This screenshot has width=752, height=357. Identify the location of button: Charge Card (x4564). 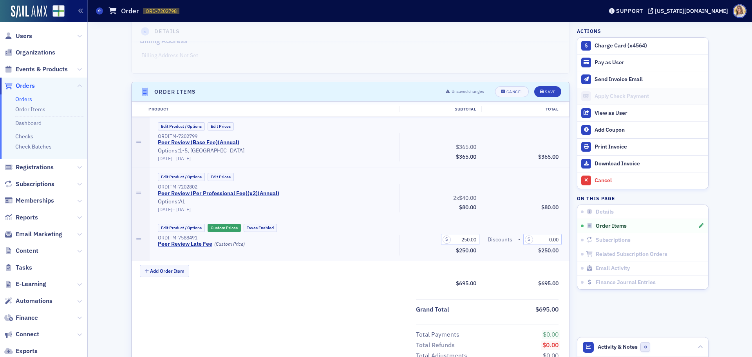
(642, 46).